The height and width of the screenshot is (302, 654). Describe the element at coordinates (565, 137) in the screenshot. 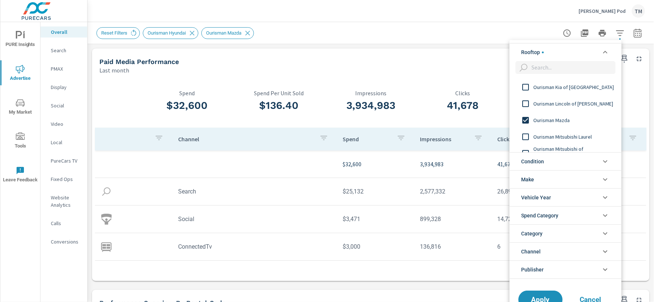

I see `div: Ourisman Mitsubishi Laurel` at that location.